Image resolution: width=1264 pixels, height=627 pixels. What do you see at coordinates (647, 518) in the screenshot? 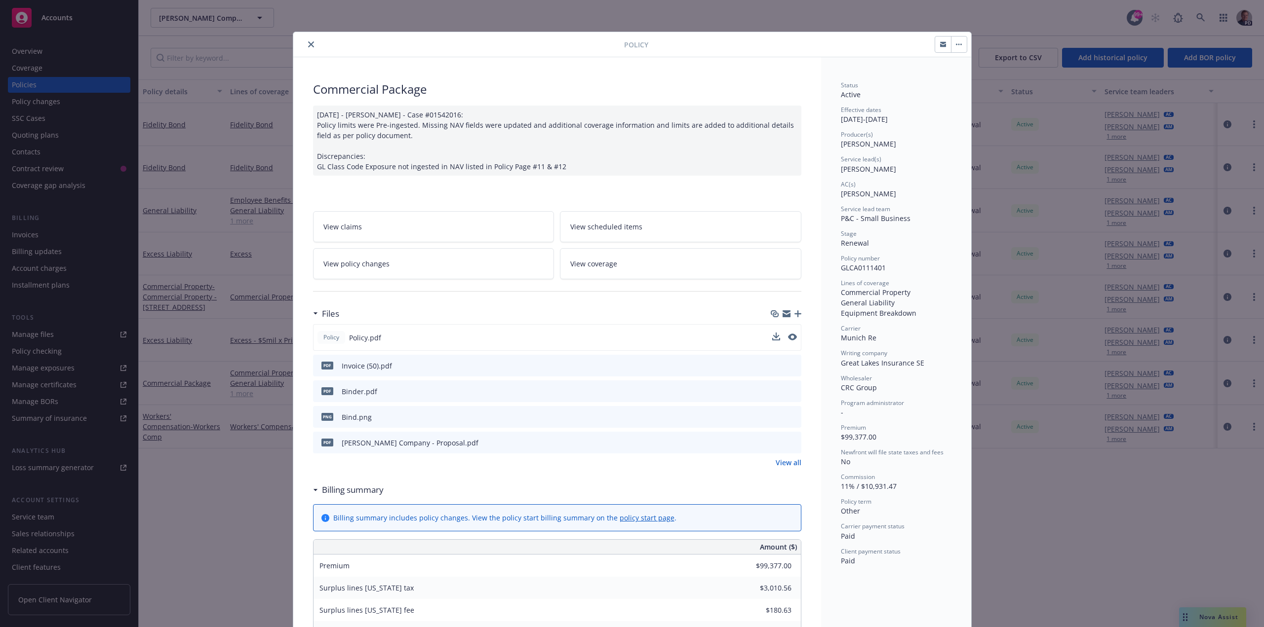
I see `a: policy start page` at bounding box center [647, 518].